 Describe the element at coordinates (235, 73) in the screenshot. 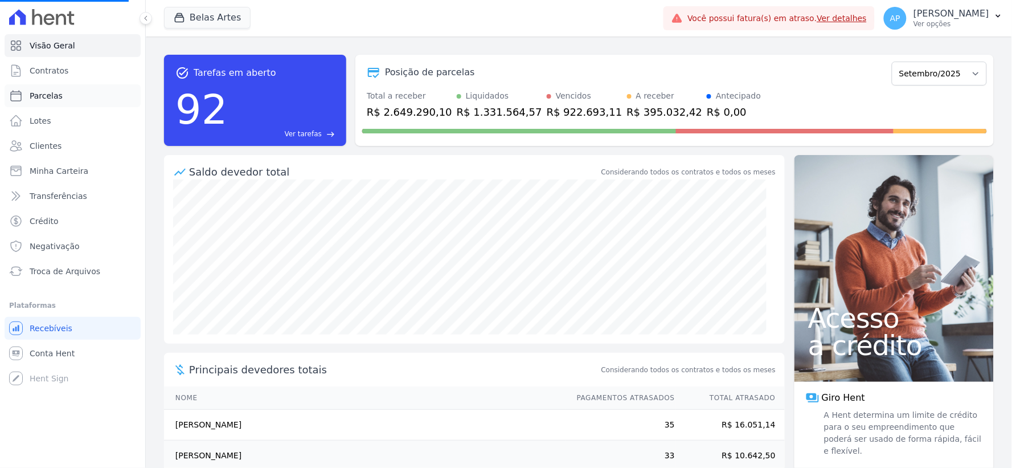

I see `span: Tarefas em aberto` at that location.